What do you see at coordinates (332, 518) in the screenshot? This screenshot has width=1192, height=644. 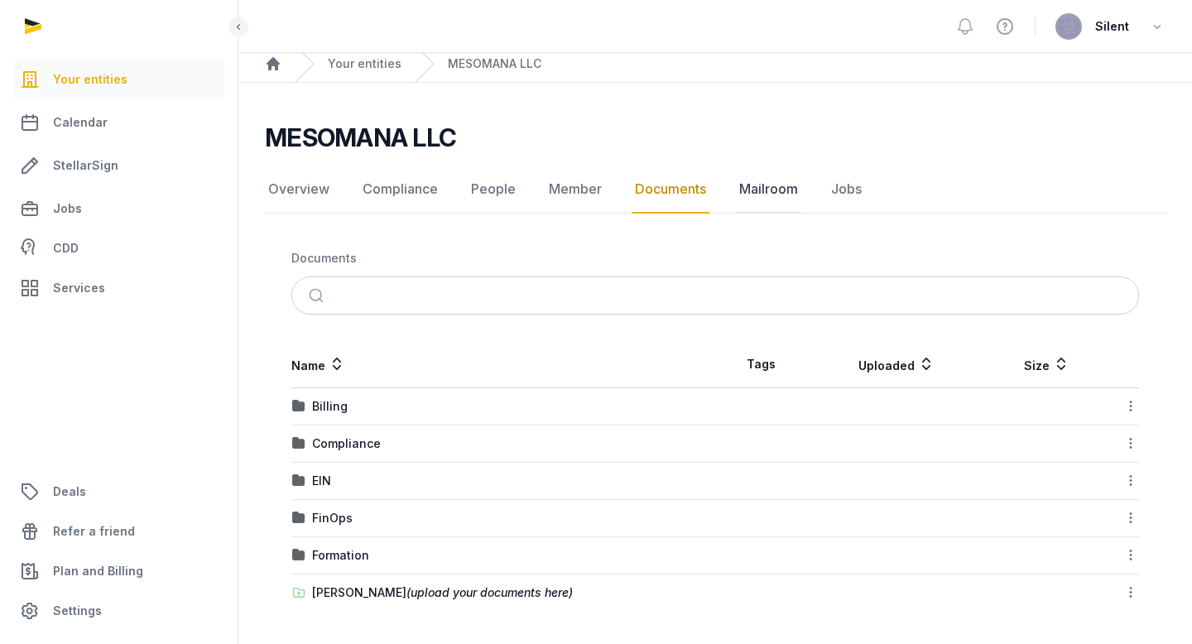 I see `div: FinOps` at bounding box center [332, 518].